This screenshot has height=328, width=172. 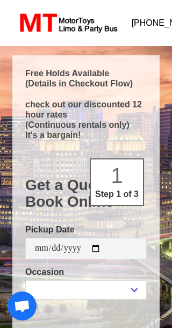 What do you see at coordinates (117, 195) in the screenshot?
I see `p: Step 1 of 3` at bounding box center [117, 195].